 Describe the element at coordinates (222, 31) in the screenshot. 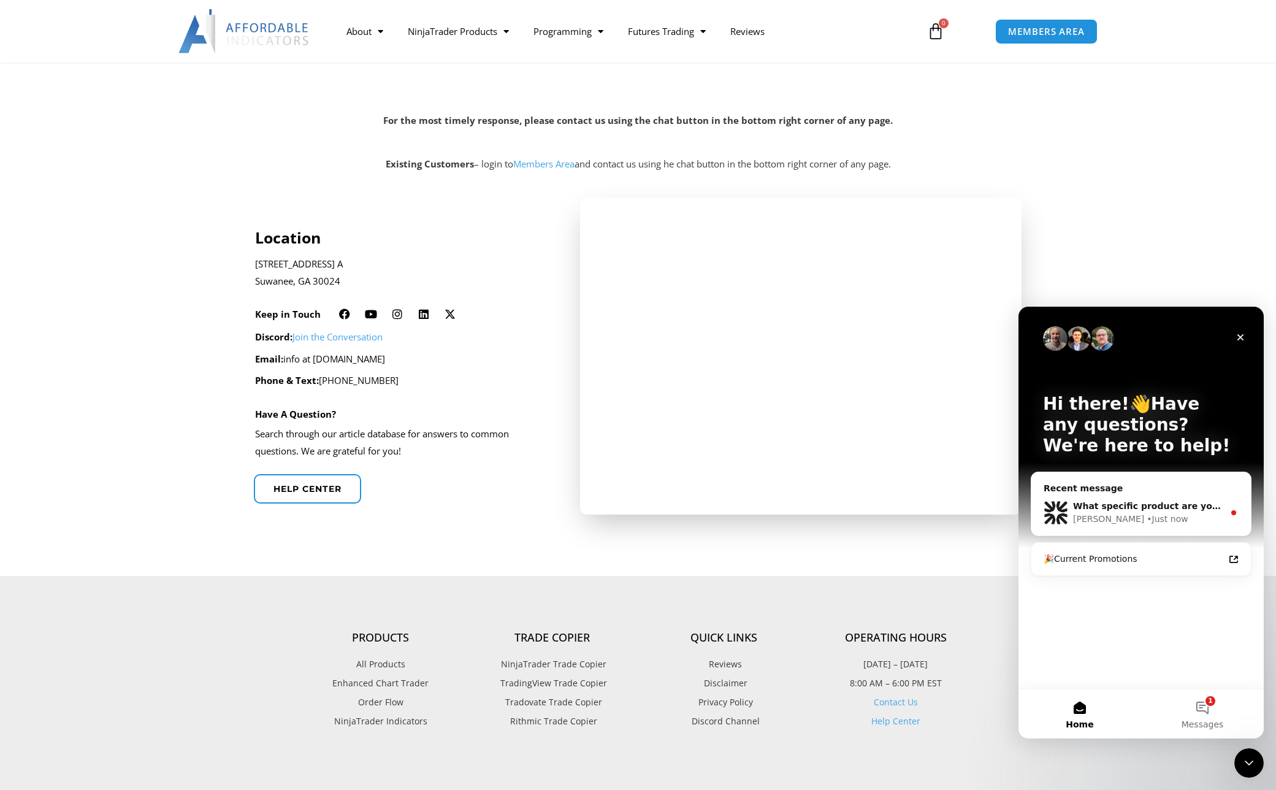

I see `div: Close` at that location.